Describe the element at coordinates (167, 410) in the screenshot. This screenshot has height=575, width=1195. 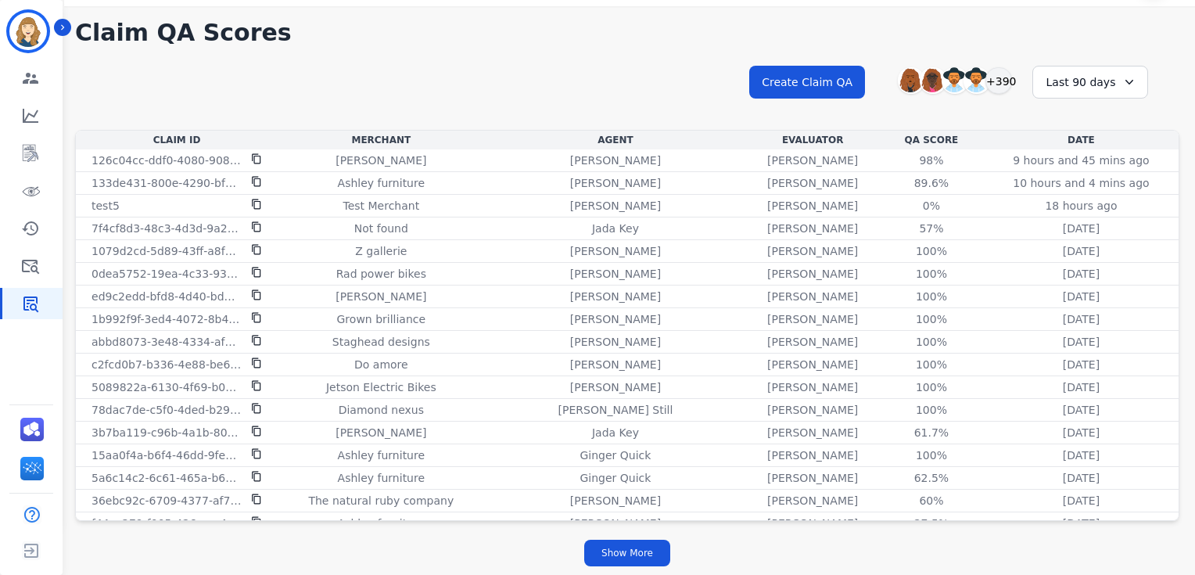
I see `p: 78dac7de-c5f0-4ded-b294-367d4836b5f4` at that location.